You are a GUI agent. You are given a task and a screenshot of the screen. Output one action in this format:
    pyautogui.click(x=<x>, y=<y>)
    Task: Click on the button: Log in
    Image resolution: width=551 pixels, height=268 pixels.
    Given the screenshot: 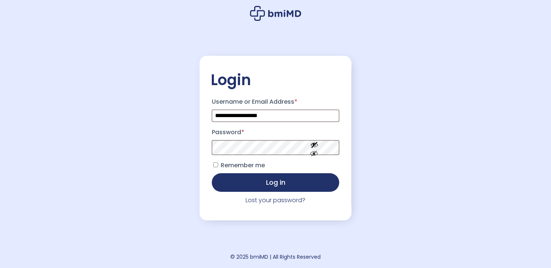 What is the action you would take?
    pyautogui.click(x=275, y=182)
    